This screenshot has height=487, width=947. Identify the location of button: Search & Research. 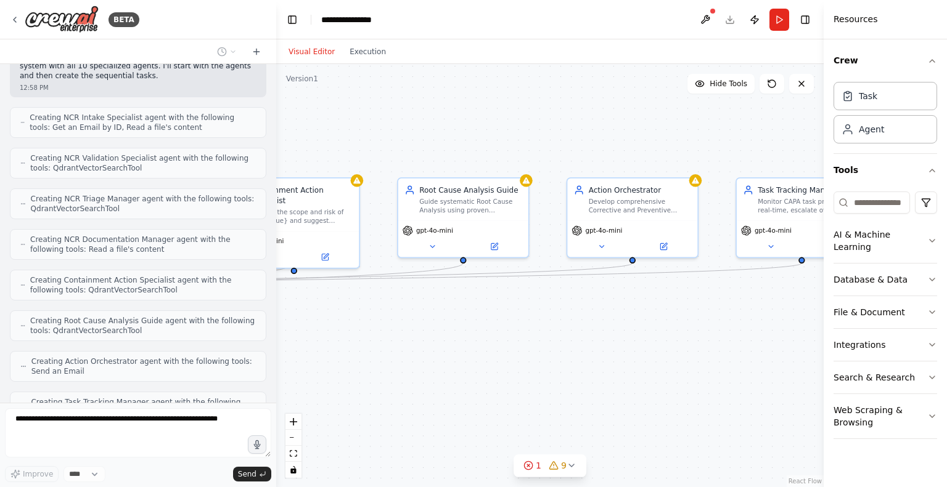
(885, 378).